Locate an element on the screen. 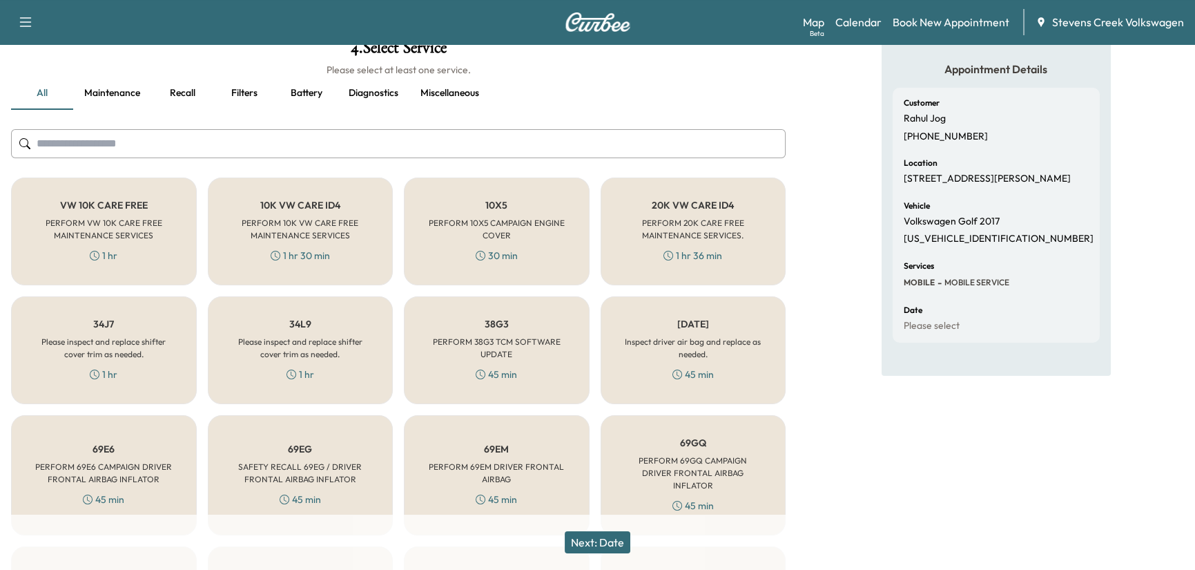 The image size is (1195, 570). h5: 38G3 is located at coordinates (496, 324).